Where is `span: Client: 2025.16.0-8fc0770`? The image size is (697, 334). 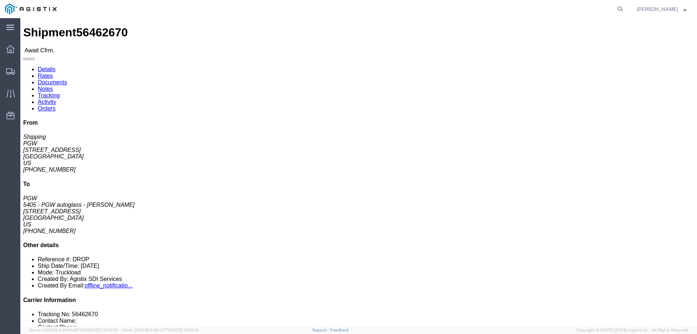 span: Client: 2025.16.0-8fc0770 is located at coordinates (160, 330).